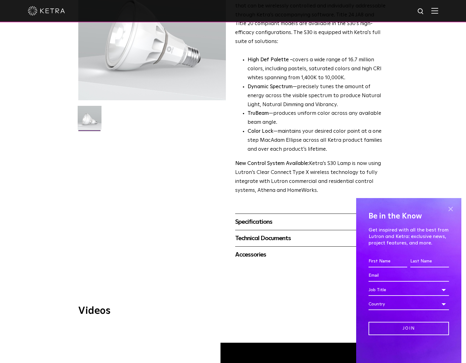 The width and height of the screenshot is (466, 363). What do you see at coordinates (311, 177) in the screenshot?
I see `p: Ketra’s S30 Lamp is now using Lutron’s Clear Connect Type X wireless technology to fully integrat...` at bounding box center [311, 177].